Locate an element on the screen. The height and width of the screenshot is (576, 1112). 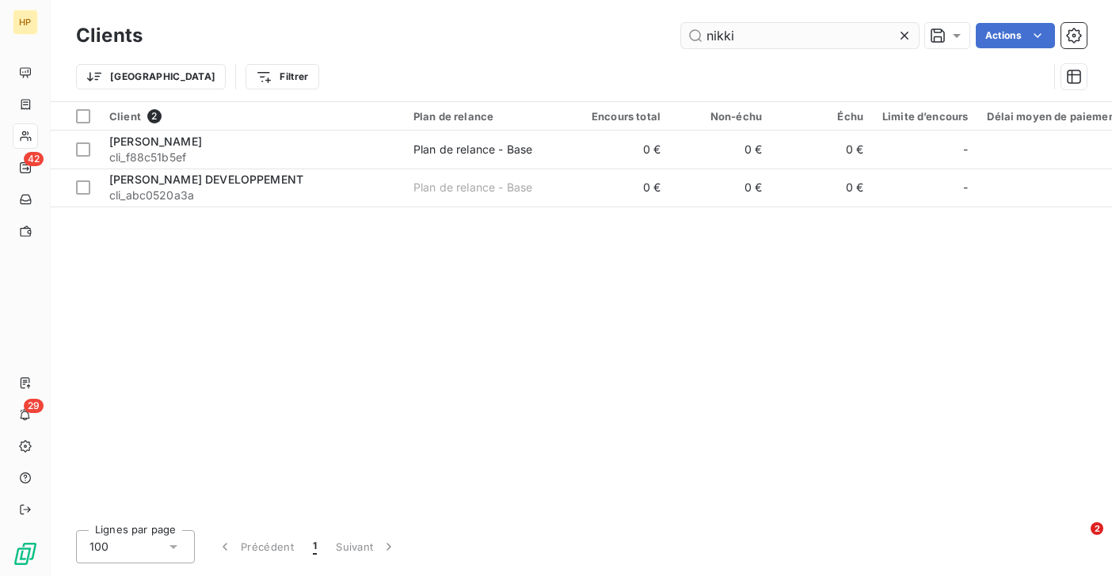
div: Non-échu is located at coordinates (721, 116).